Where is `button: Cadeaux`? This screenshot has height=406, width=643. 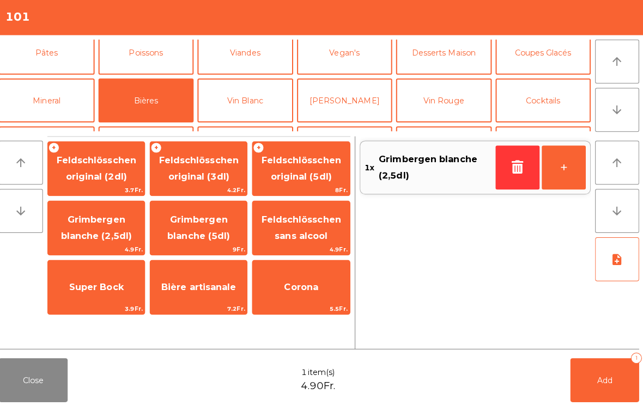 button: Cadeaux is located at coordinates (445, 150).